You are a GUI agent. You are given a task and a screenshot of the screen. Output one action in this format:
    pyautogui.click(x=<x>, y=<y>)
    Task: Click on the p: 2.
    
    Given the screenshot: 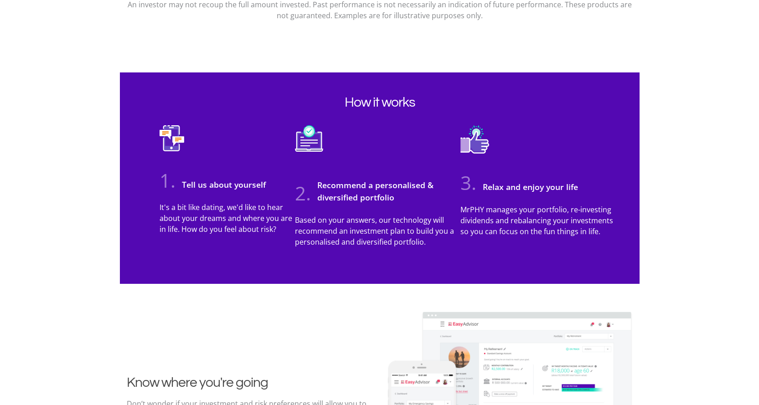 What is the action you would take?
    pyautogui.click(x=303, y=193)
    